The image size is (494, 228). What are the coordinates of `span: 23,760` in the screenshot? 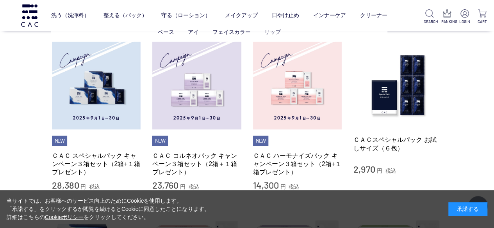 It's located at (165, 185).